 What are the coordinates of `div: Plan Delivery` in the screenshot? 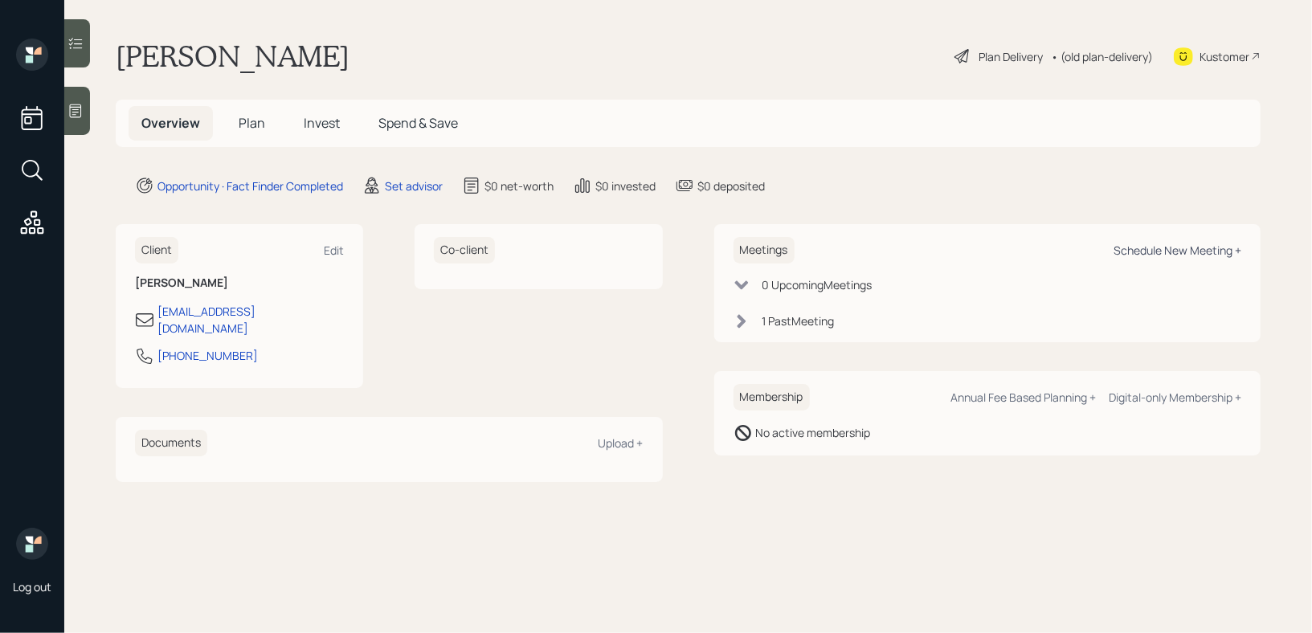 It's located at (1011, 56).